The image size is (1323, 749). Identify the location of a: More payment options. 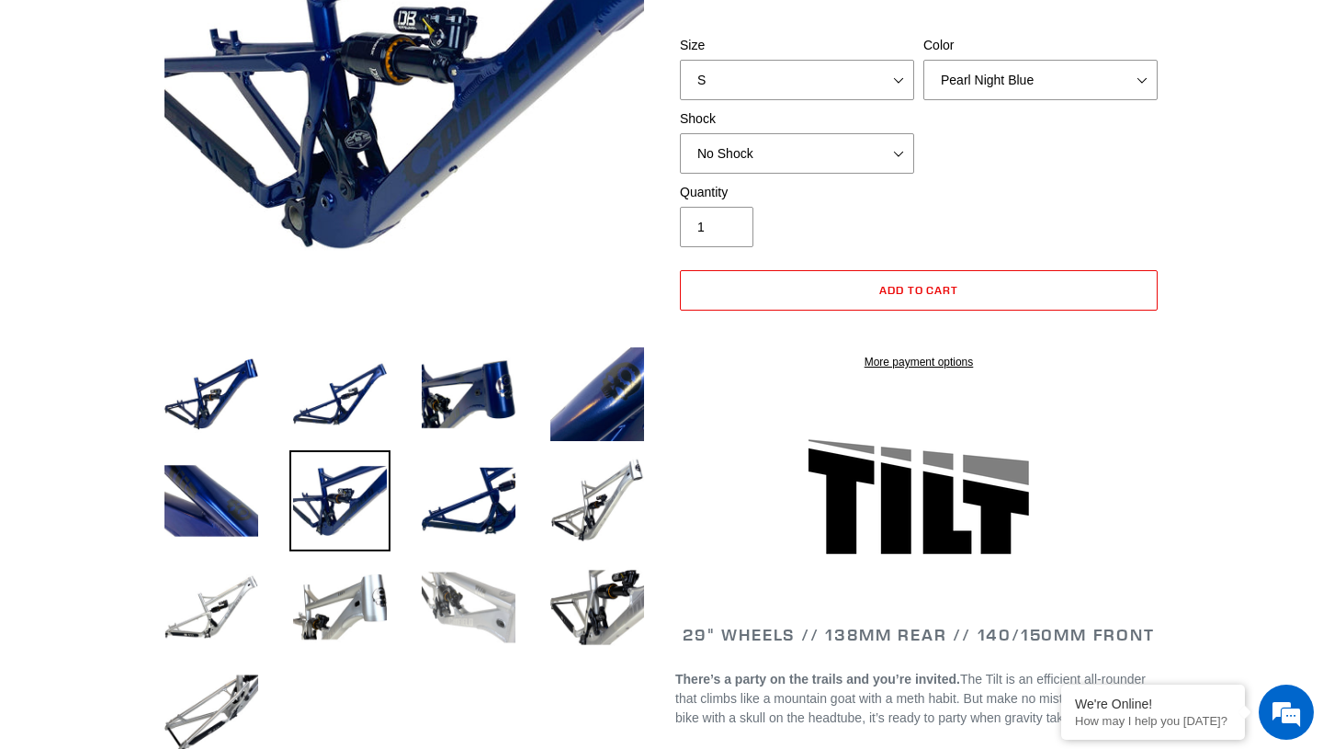
(919, 362).